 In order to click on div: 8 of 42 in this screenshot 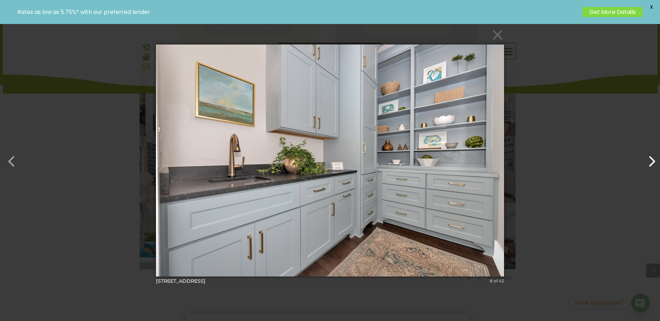, I will do `click(496, 281)`.